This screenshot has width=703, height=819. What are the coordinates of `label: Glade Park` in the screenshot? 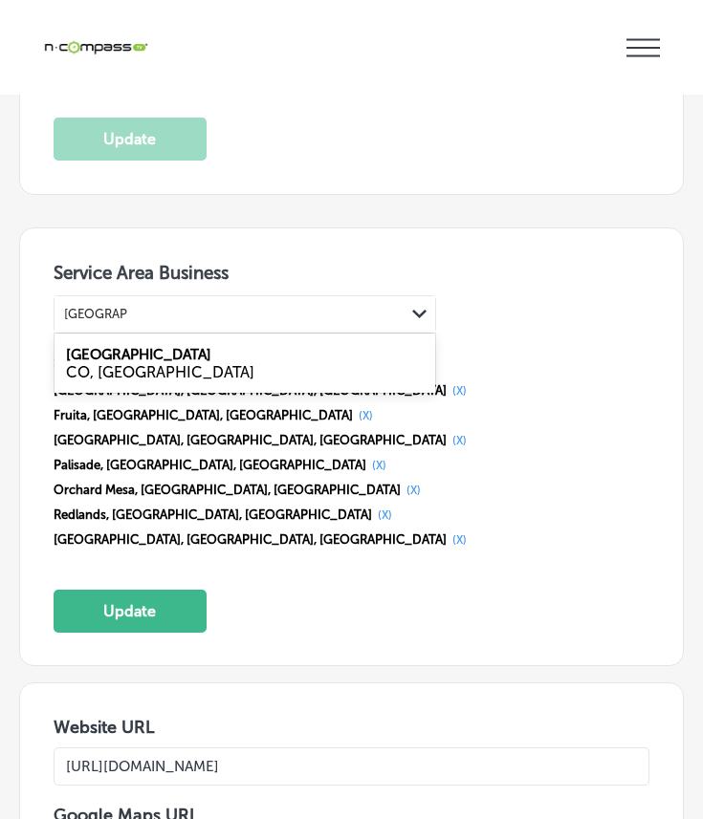 It's located at (139, 355).